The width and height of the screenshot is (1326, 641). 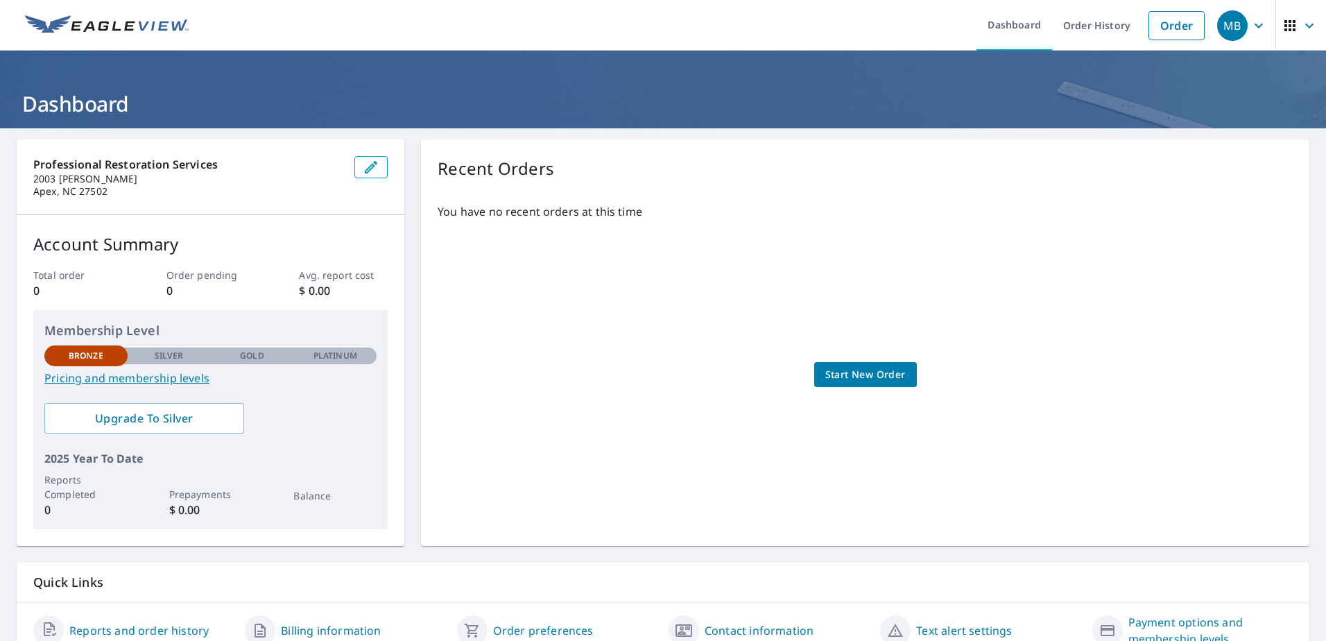 I want to click on p: Gold, so click(x=252, y=356).